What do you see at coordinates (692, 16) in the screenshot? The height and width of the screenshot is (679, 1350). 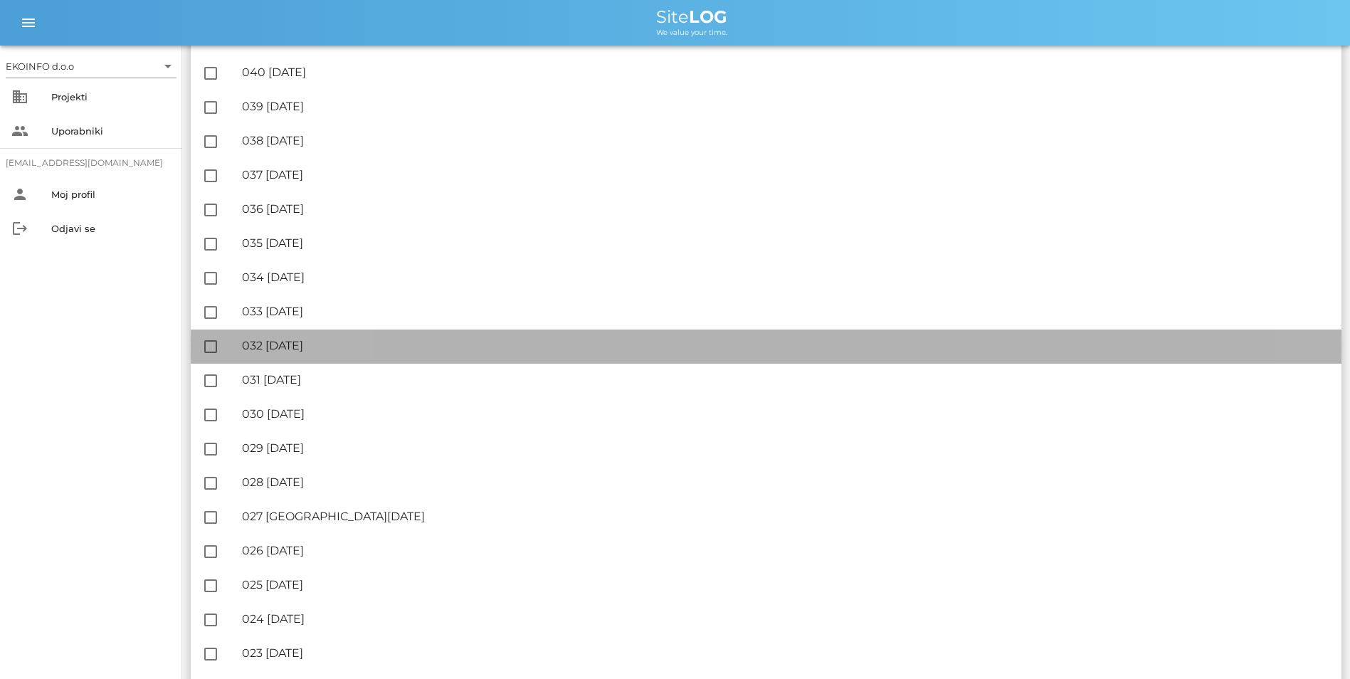 I see `span: Site` at bounding box center [692, 16].